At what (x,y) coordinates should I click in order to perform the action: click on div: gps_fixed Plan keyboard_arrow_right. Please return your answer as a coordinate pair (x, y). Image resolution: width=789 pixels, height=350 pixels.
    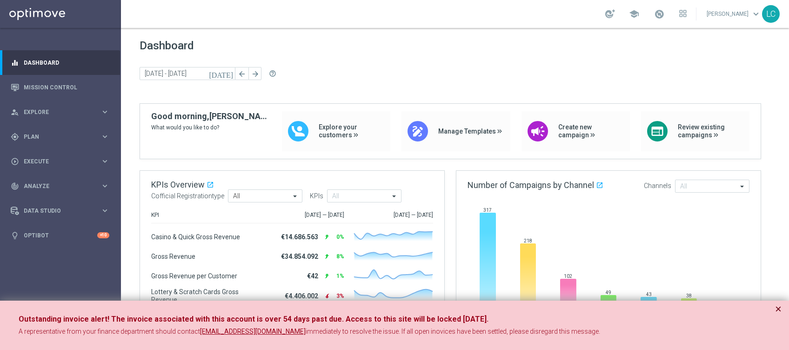
    Looking at the image, I should click on (60, 137).